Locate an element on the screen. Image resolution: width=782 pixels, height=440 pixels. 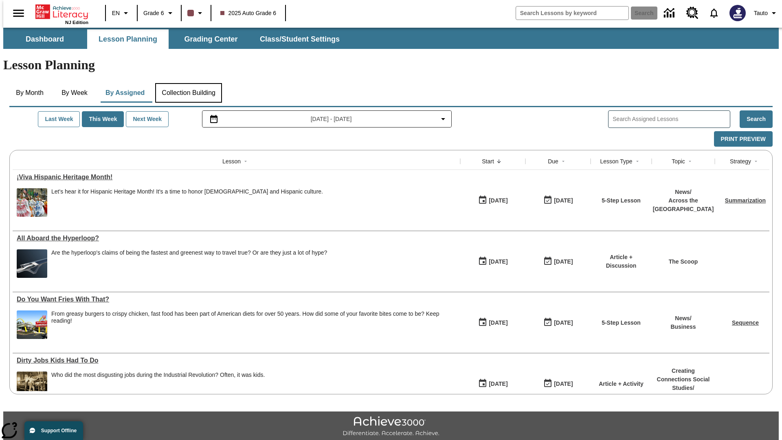
button: Grade: Grade 6, Select a grade is located at coordinates (159, 13).